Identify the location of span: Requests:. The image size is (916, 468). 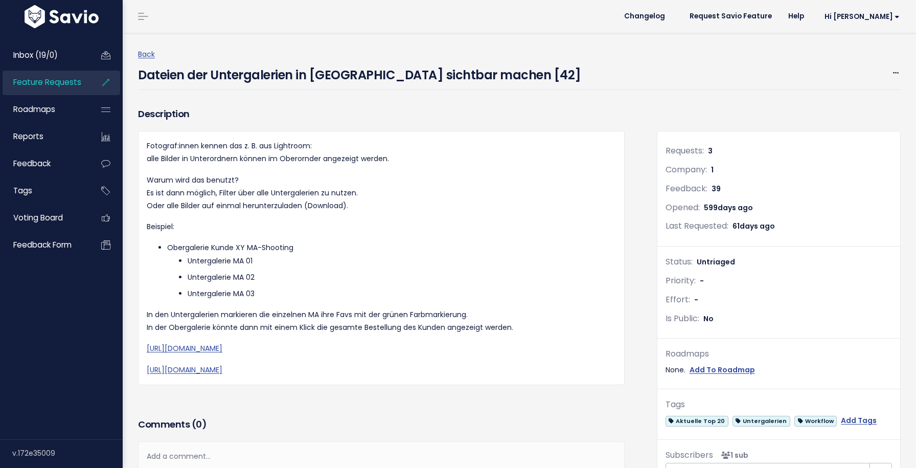
(684, 150).